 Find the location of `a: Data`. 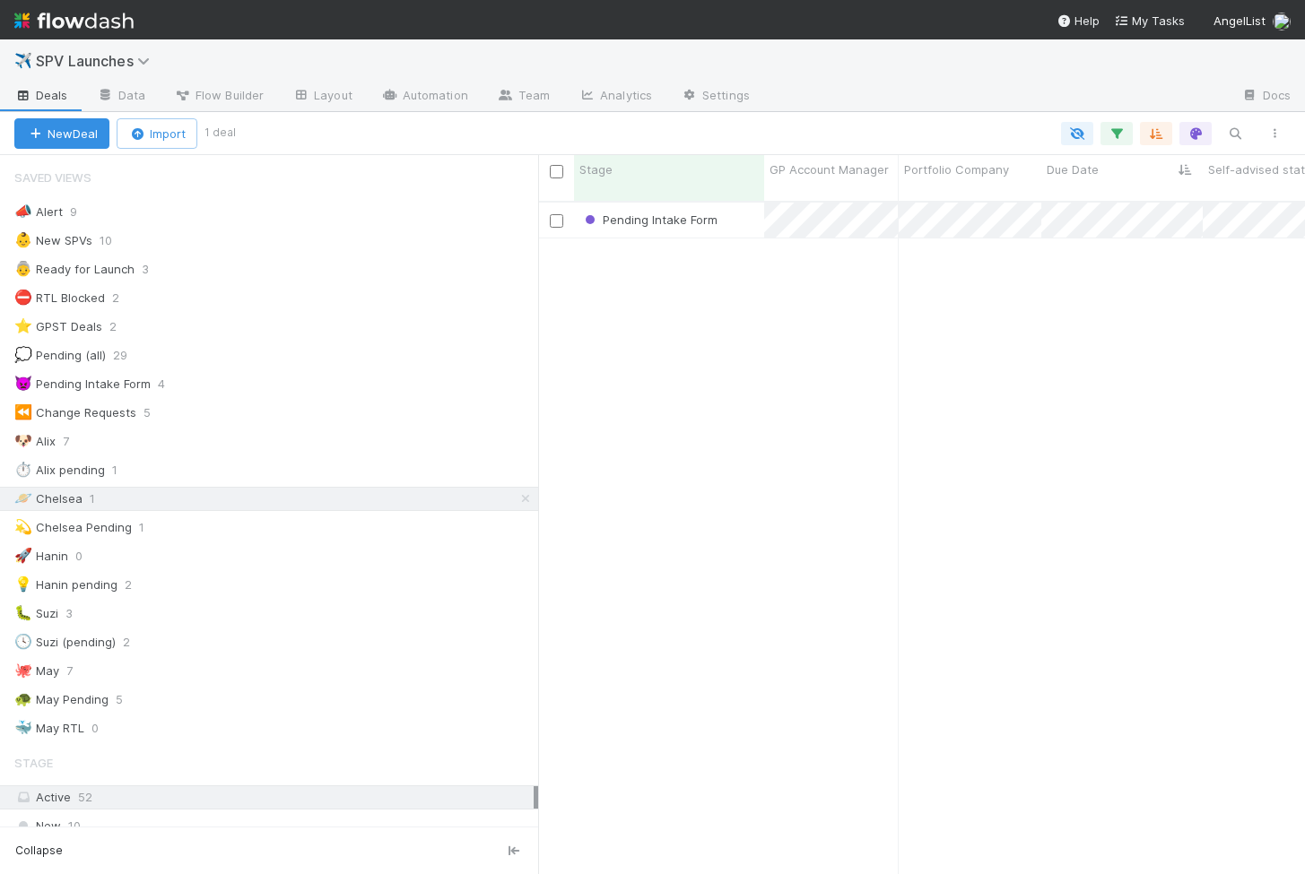

a: Data is located at coordinates (121, 97).